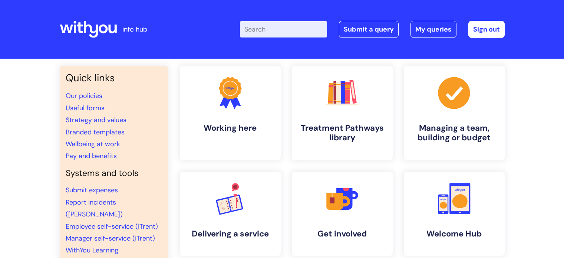  Describe the element at coordinates (454, 113) in the screenshot. I see `a: Managing a team, building or budget` at that location.